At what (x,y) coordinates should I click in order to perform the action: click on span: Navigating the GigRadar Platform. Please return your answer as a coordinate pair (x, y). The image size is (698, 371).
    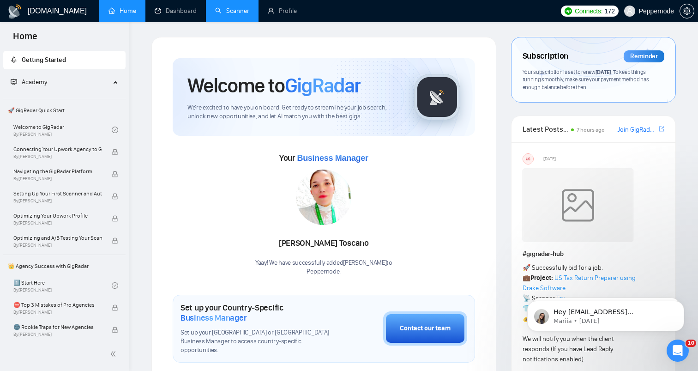
    Looking at the image, I should click on (58, 171).